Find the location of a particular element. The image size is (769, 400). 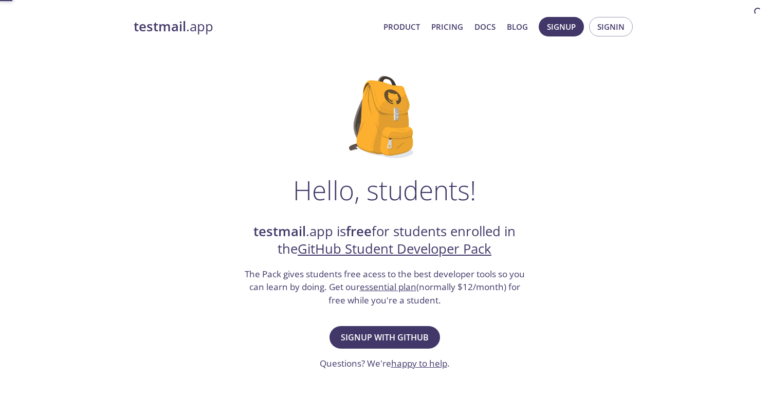

a: testmail.app is located at coordinates (254, 27).